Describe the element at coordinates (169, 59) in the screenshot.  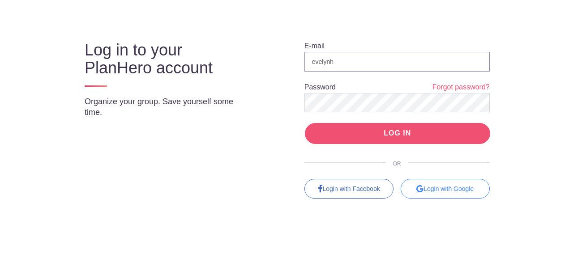
I see `h3: Log in to your PlanHero account` at that location.